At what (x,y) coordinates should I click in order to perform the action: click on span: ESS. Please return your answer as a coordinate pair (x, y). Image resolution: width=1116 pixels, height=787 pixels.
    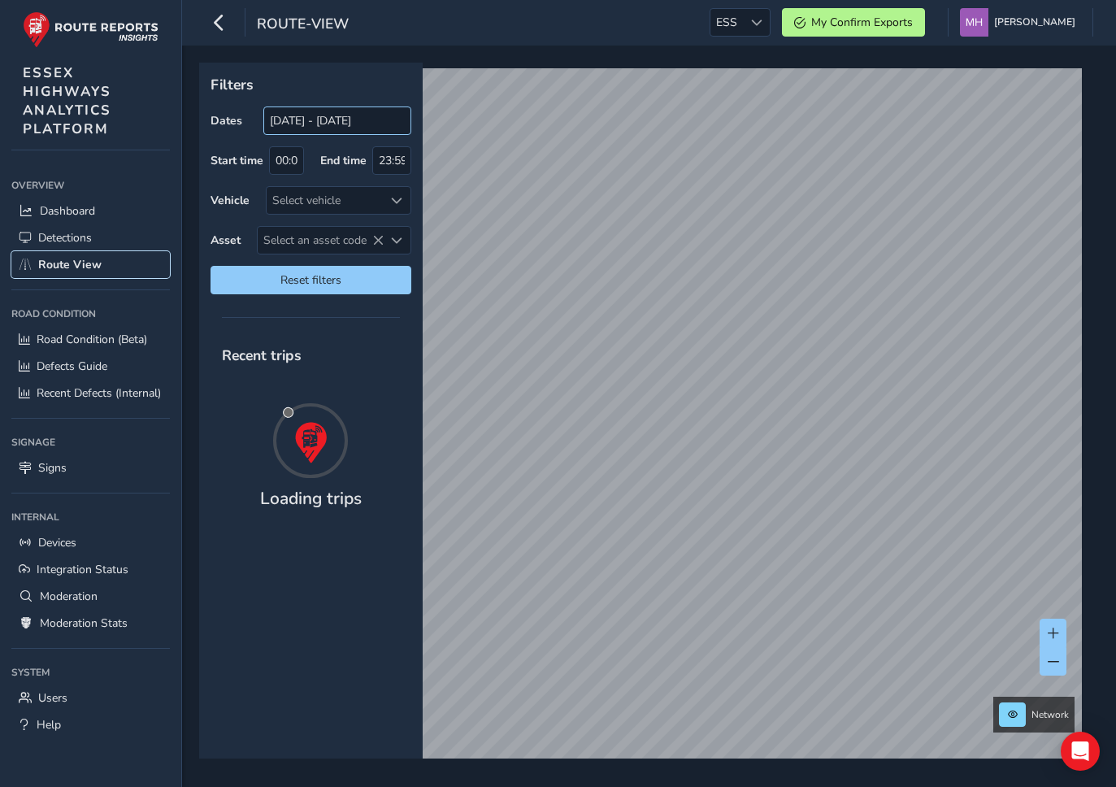
    Looking at the image, I should click on (727, 22).